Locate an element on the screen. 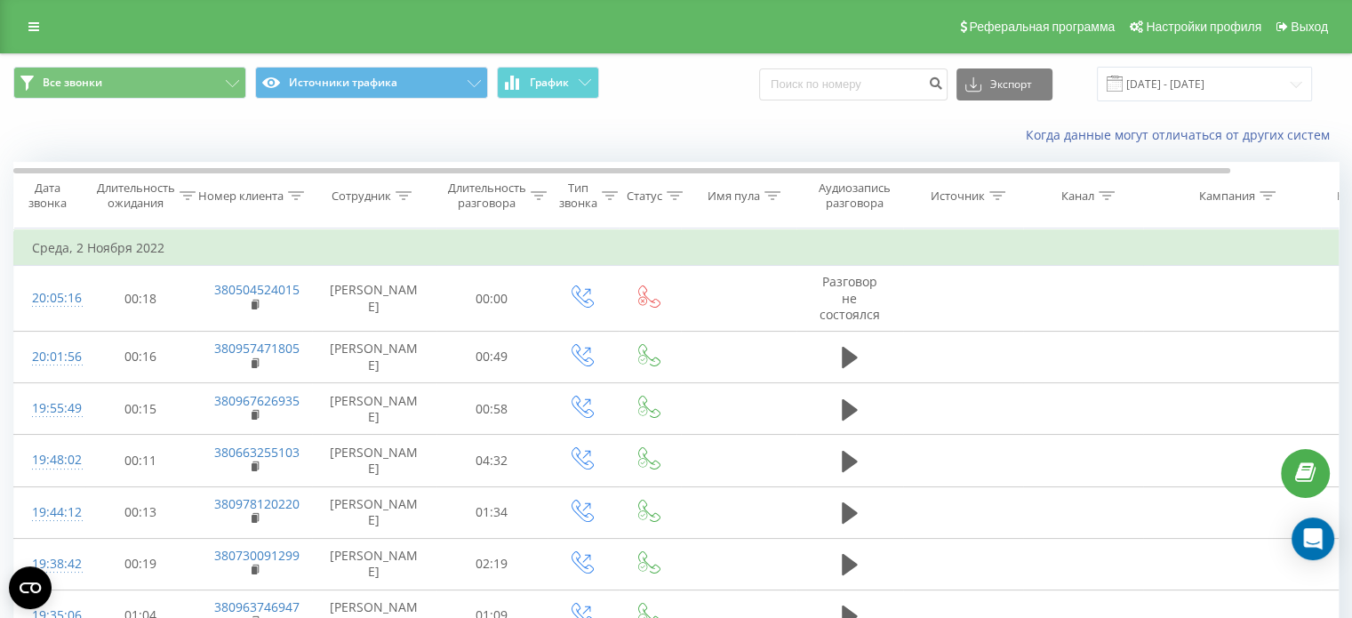 The height and width of the screenshot is (618, 1352). div: 20:05:16 is located at coordinates (50, 298).